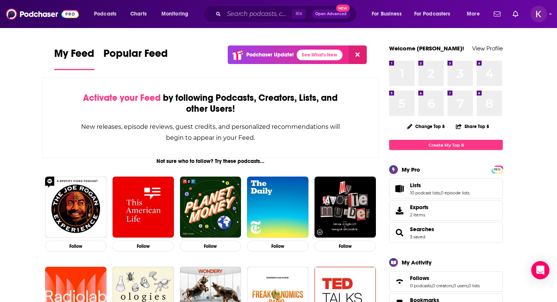 The image size is (557, 302). I want to click on div: Search podcasts, credits, & more..., so click(287, 14).